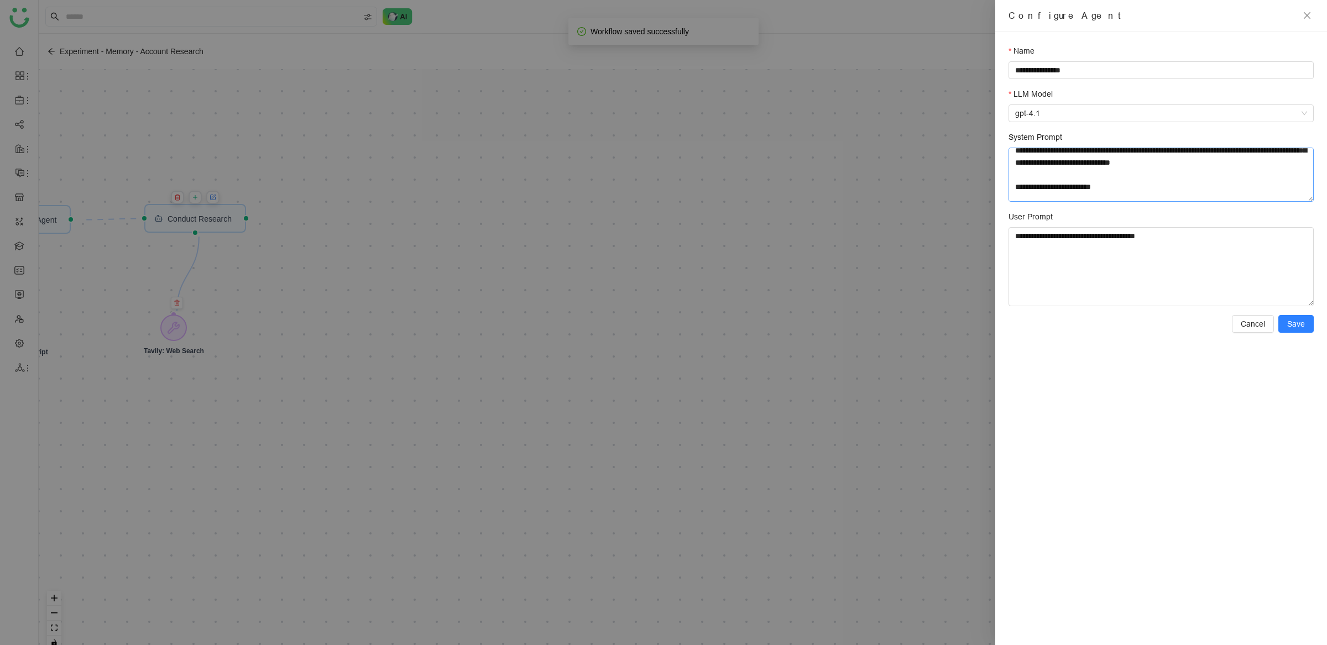 This screenshot has width=1327, height=645. What do you see at coordinates (1161, 175) in the screenshot?
I see `textarea: System Prompt` at bounding box center [1161, 175].